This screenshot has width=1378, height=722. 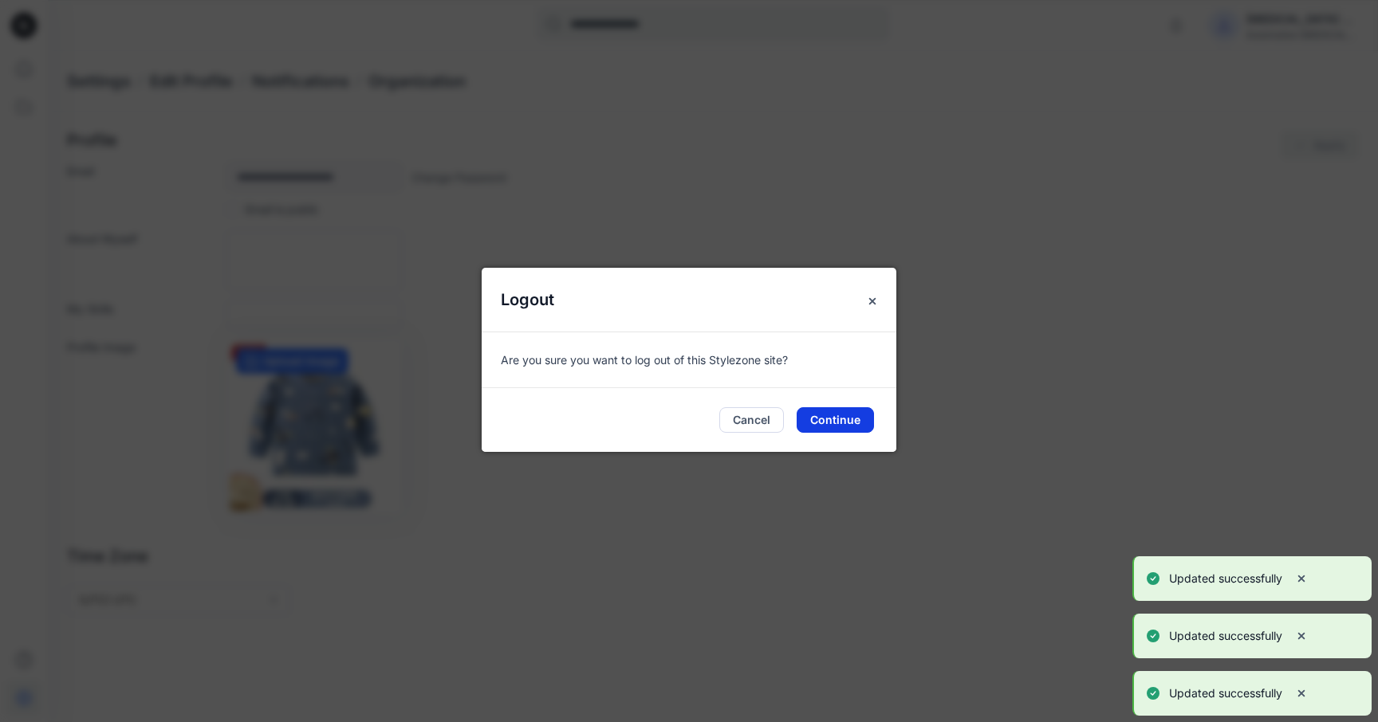 What do you see at coordinates (689, 360) in the screenshot?
I see `p: Are you sure you want to log out of this Stylezone site?` at bounding box center [689, 360].